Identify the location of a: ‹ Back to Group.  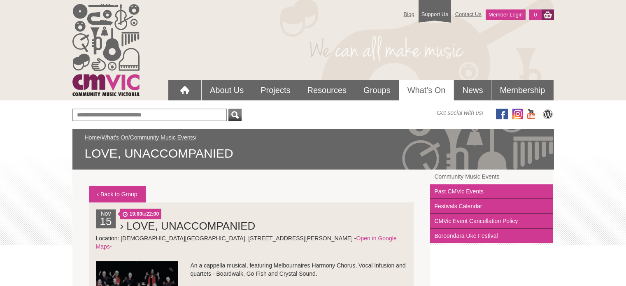
(117, 194).